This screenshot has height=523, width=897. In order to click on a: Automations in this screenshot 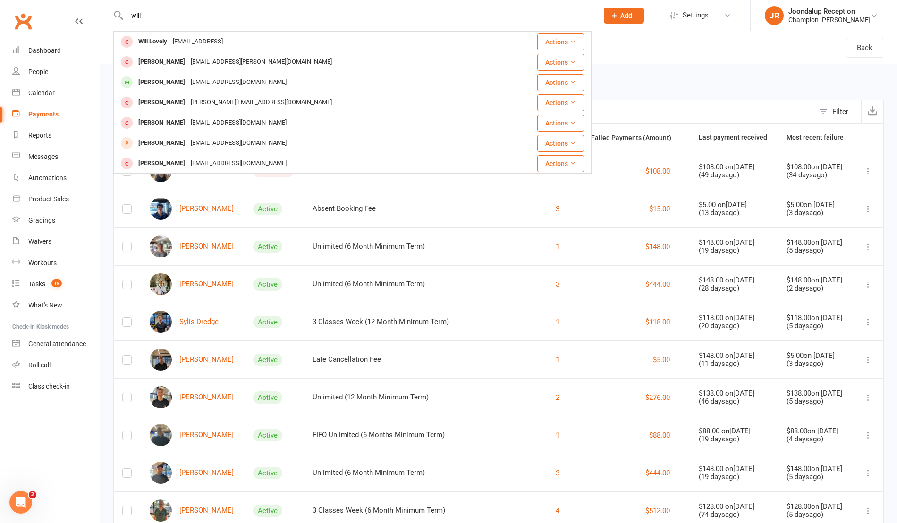, I will do `click(56, 178)`.